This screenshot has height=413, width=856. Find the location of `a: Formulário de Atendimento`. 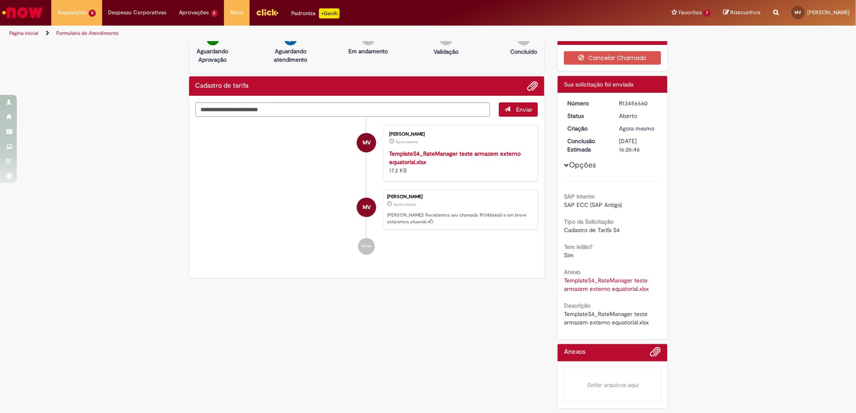

a: Formulário de Atendimento is located at coordinates (87, 33).